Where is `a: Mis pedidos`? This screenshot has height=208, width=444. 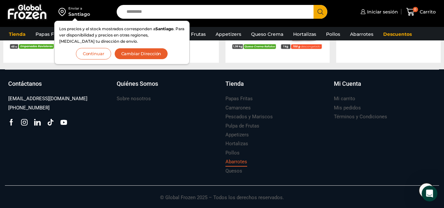 a: Mis pedidos is located at coordinates (348, 108).